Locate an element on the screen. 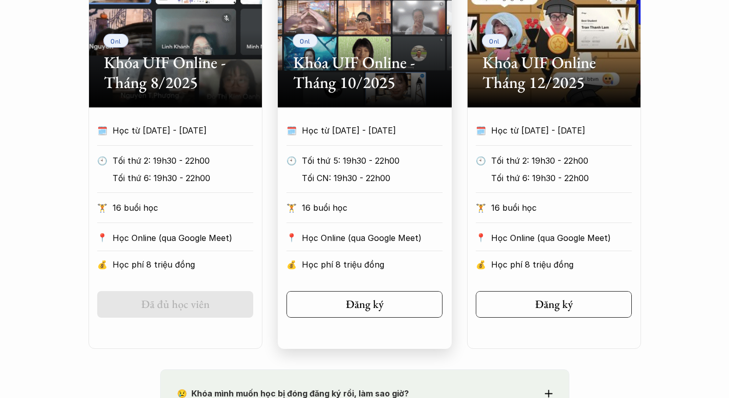  h2: Khóa UIF Online - Tháng 10/2025 is located at coordinates (365, 72).